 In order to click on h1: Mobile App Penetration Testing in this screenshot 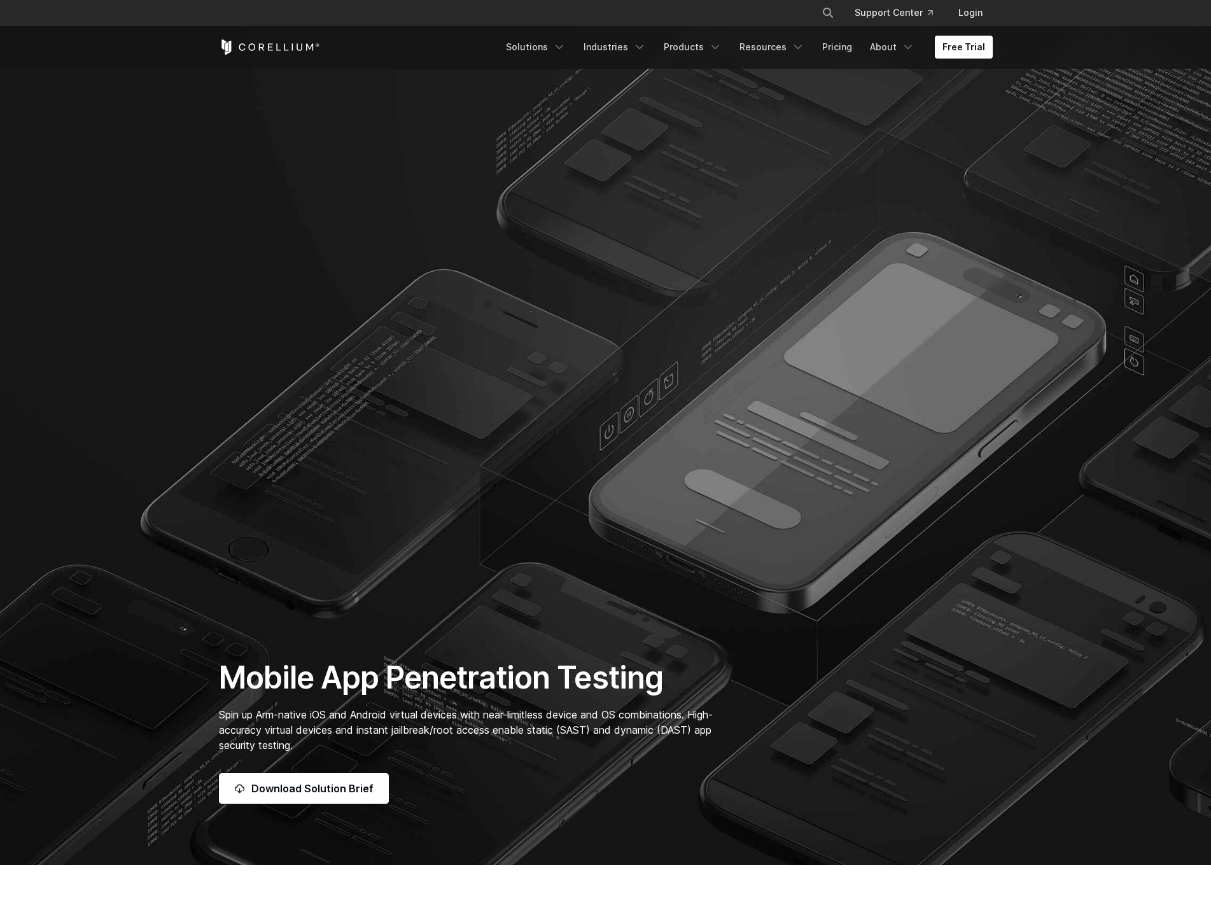, I will do `click(472, 678)`.